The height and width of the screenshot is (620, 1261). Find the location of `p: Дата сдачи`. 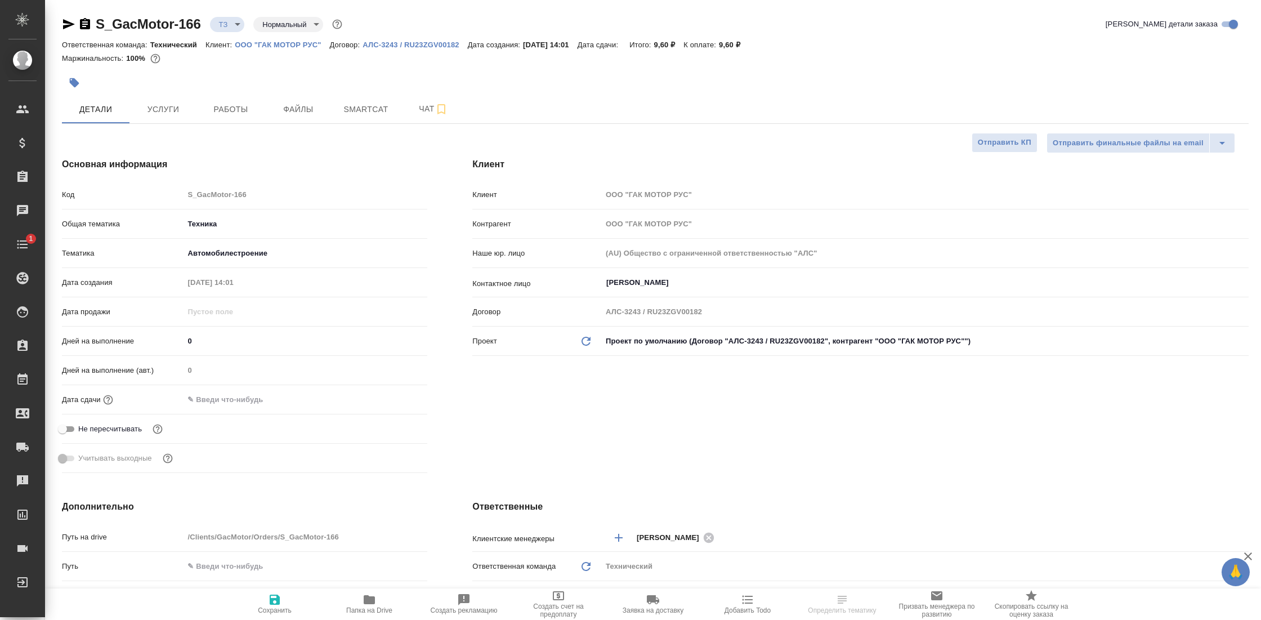

p: Дата сдачи is located at coordinates (81, 400).